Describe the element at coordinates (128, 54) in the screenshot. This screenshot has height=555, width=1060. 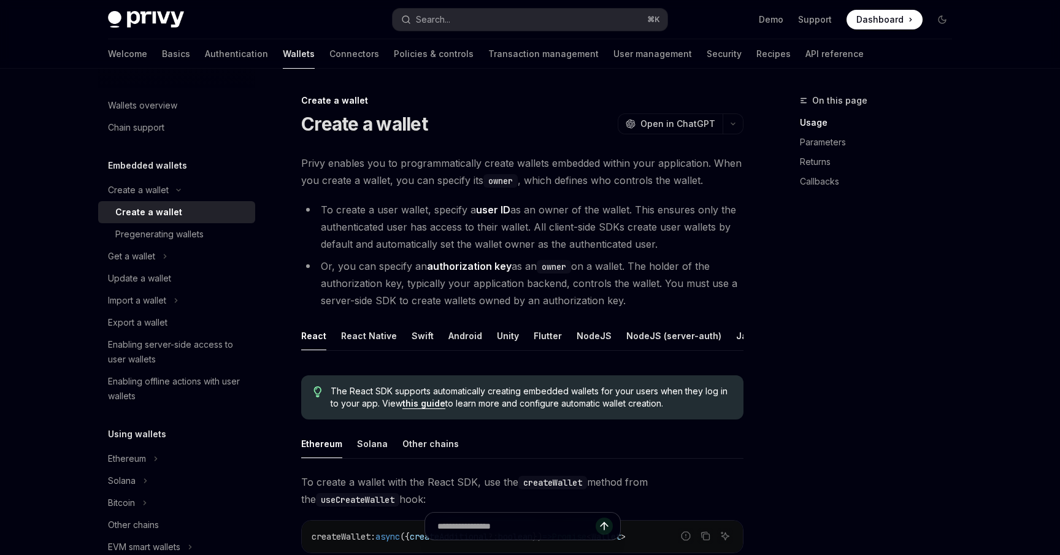
I see `a: Welcome` at that location.